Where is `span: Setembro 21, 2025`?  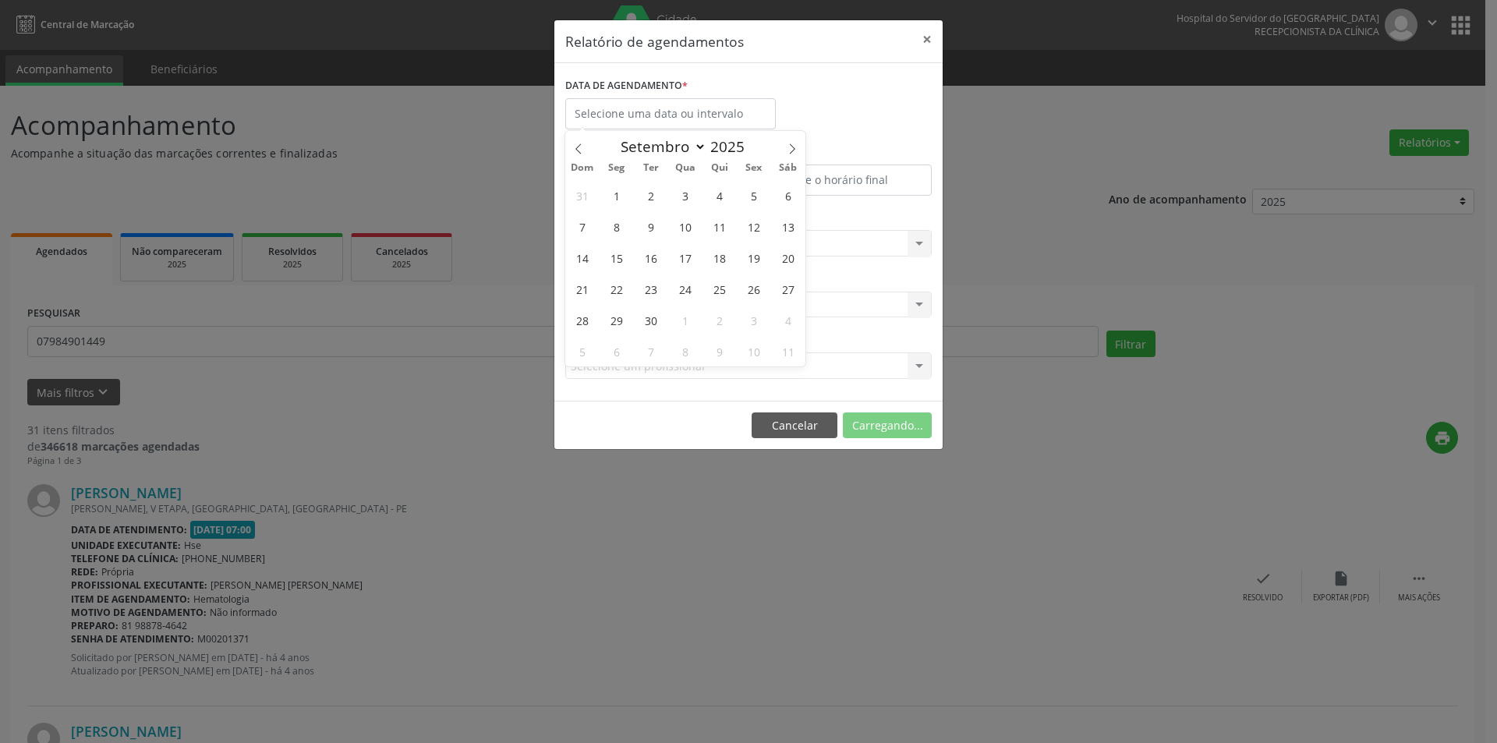
span: Setembro 21, 2025 is located at coordinates (581, 288).